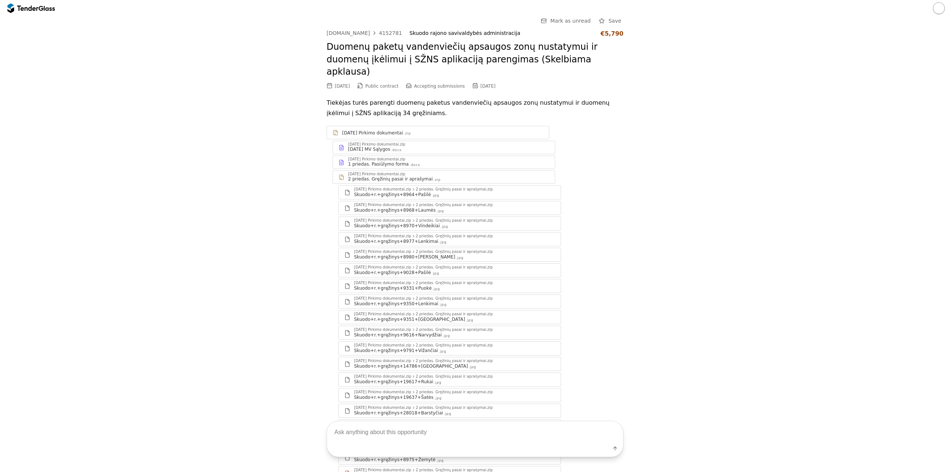 The width and height of the screenshot is (950, 472). Describe the element at coordinates (396, 350) in the screenshot. I see `div: Skuodo+r.+gręžinys+9791+Vižančiai` at that location.